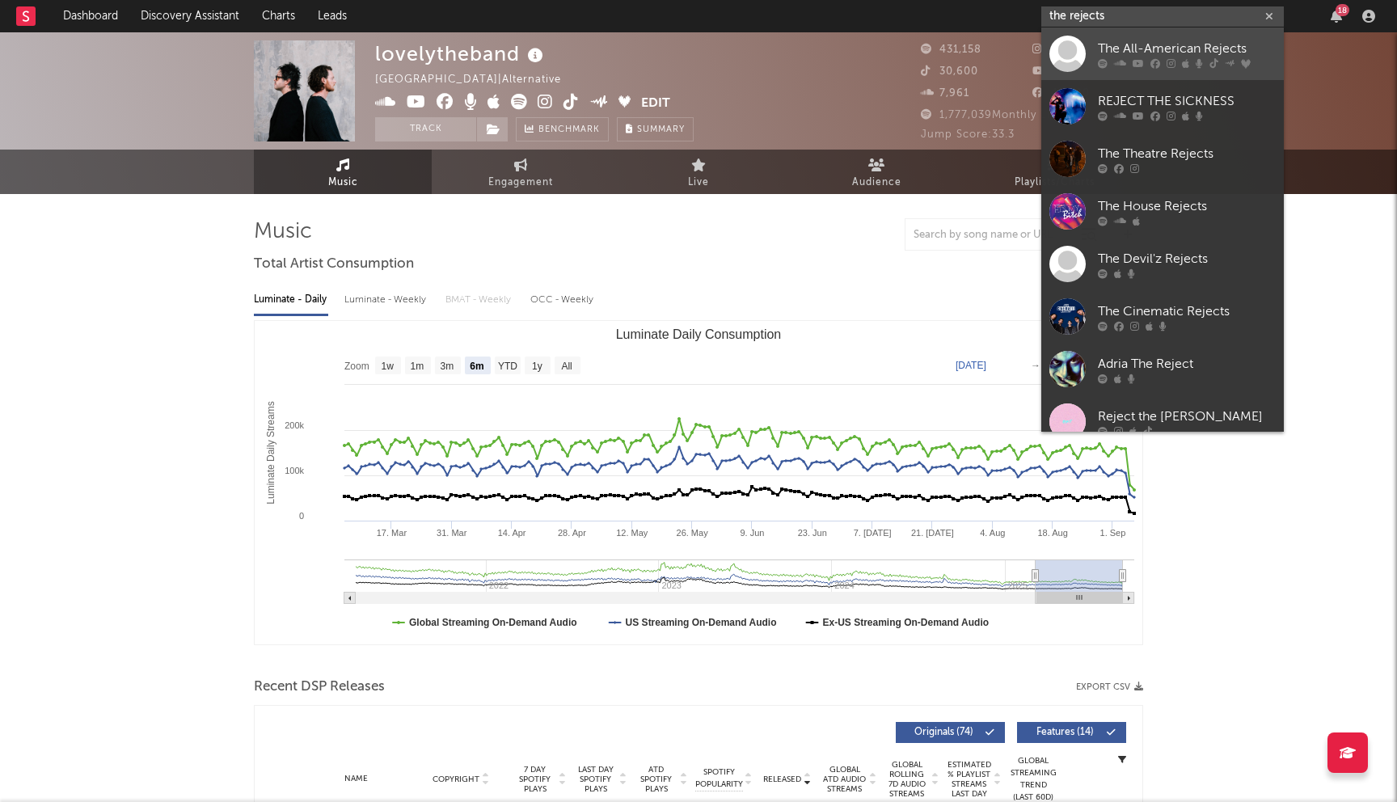 The image size is (1397, 802). Describe the element at coordinates (1113, 533) in the screenshot. I see `text: 1. Sep` at that location.